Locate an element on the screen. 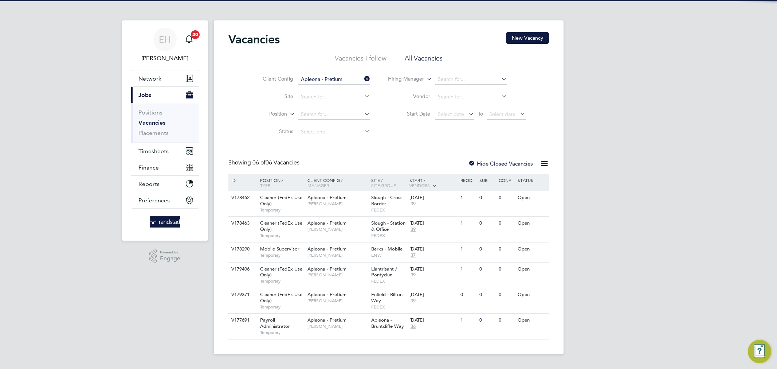 This screenshot has height=369, width=777. div: Start / is located at coordinates (433, 183).